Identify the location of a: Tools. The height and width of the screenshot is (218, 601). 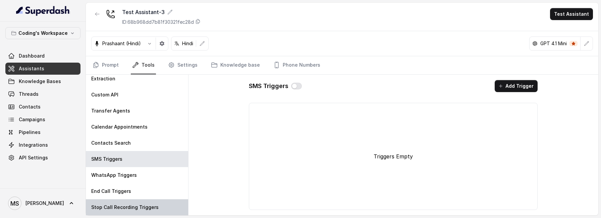
(143, 65).